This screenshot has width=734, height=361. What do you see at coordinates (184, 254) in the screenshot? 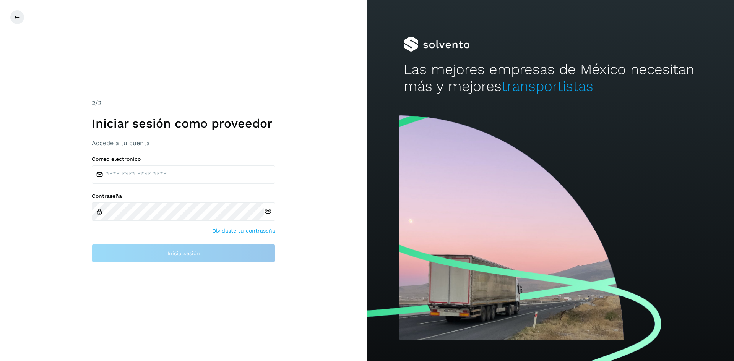
I see `span: Inicia sesión` at bounding box center [184, 254].